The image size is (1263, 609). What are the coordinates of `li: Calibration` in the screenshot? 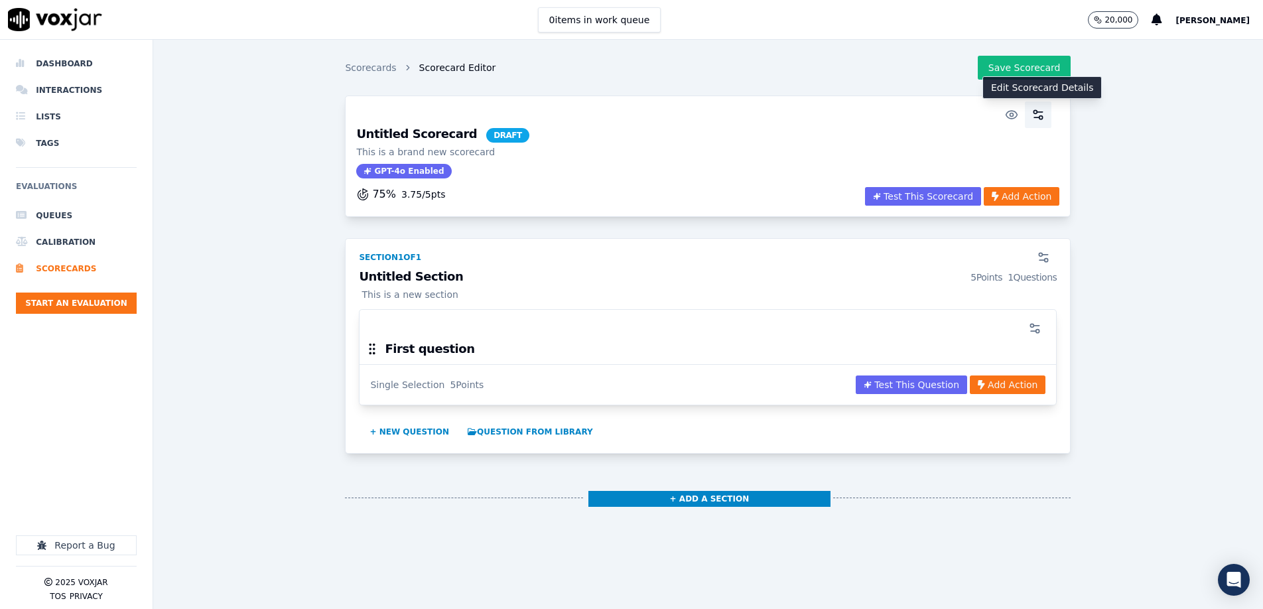 It's located at (76, 242).